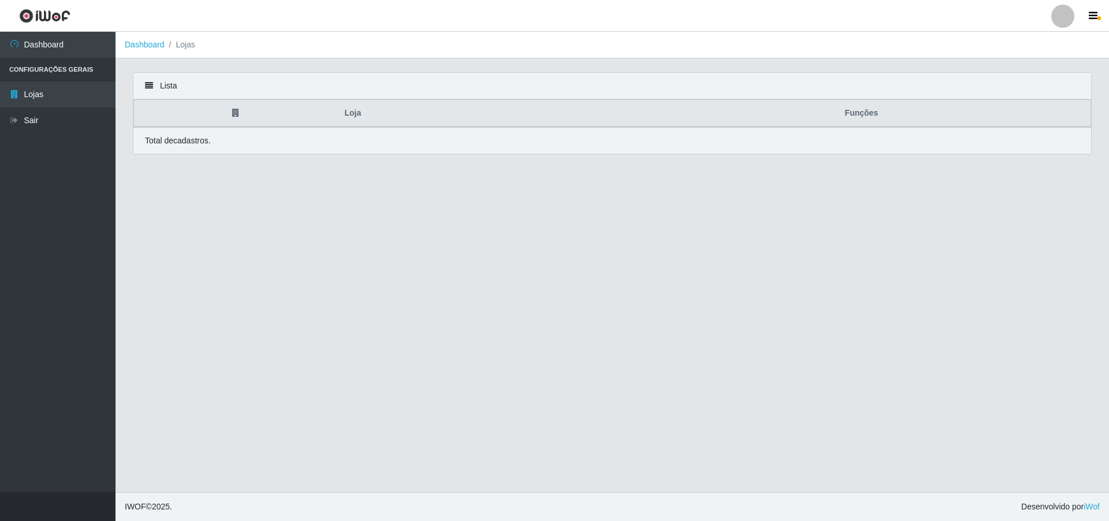  I want to click on p: Total de cadastros., so click(178, 140).